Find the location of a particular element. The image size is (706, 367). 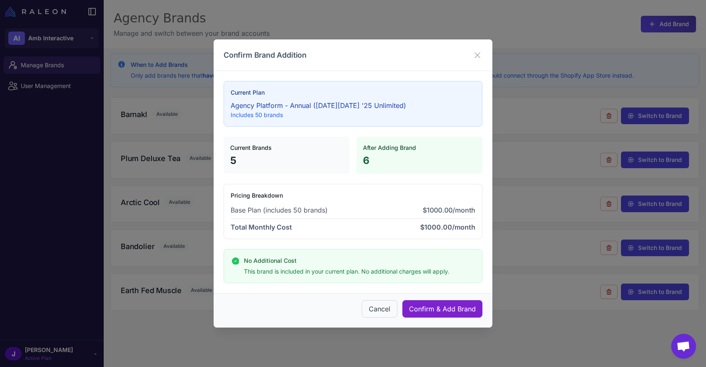

h3: Confirm Brand Addition is located at coordinates (265, 55).